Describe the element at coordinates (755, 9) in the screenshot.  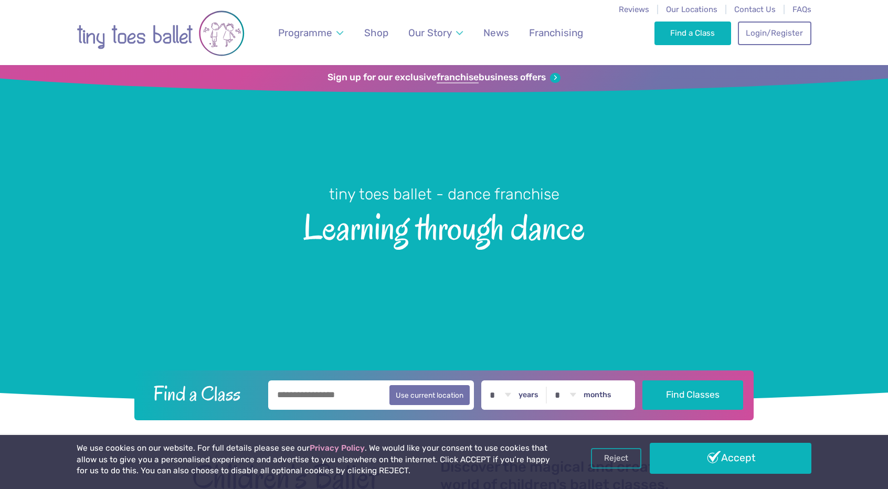
I see `span: Contact Us` at that location.